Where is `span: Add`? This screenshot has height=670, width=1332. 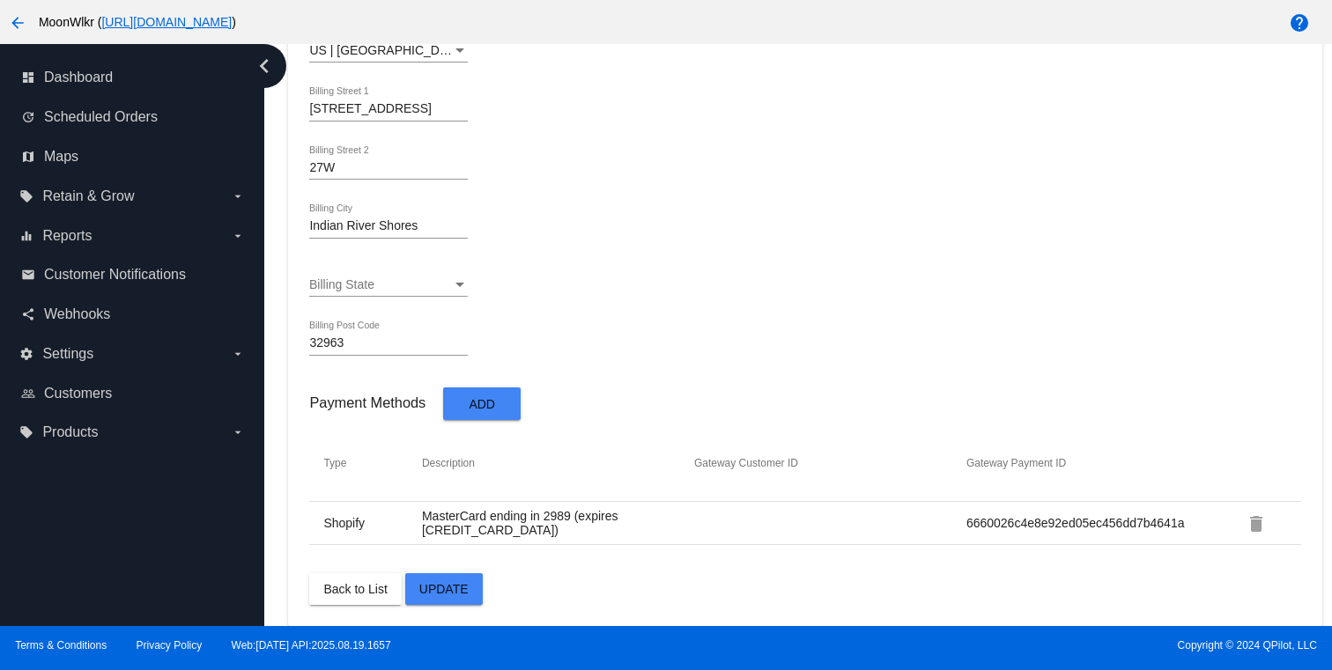 span: Add is located at coordinates (482, 404).